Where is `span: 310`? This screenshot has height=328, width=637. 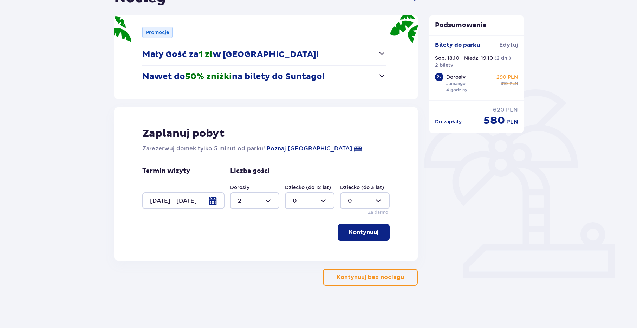
span: 310 is located at coordinates (505, 84).